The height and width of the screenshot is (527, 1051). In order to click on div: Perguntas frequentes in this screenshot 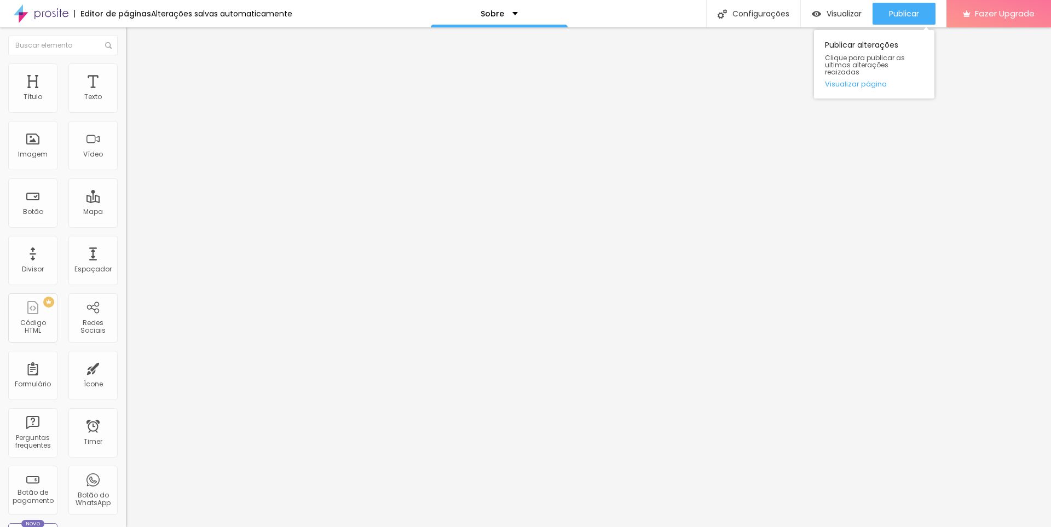, I will do `click(32, 442)`.